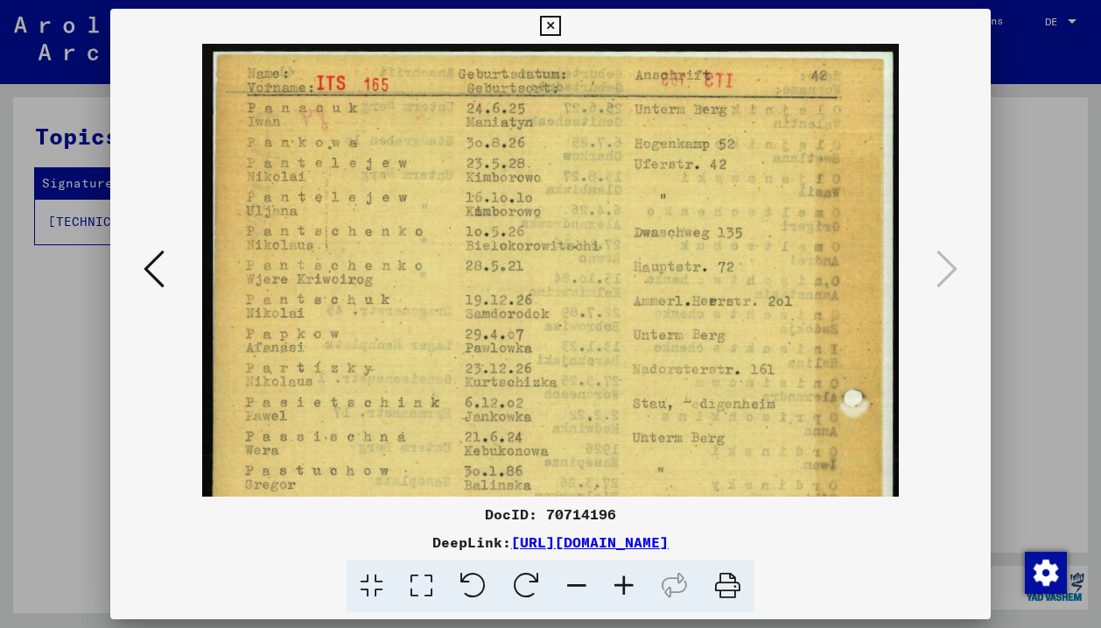  What do you see at coordinates (1045, 572) in the screenshot?
I see `div: Zustimmung ändern` at bounding box center [1045, 572].